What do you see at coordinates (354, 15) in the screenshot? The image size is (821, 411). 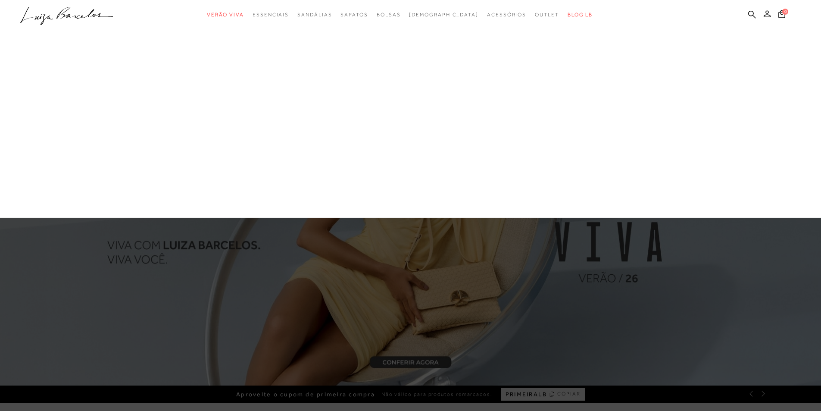 I see `span: Sapatos` at bounding box center [354, 15].